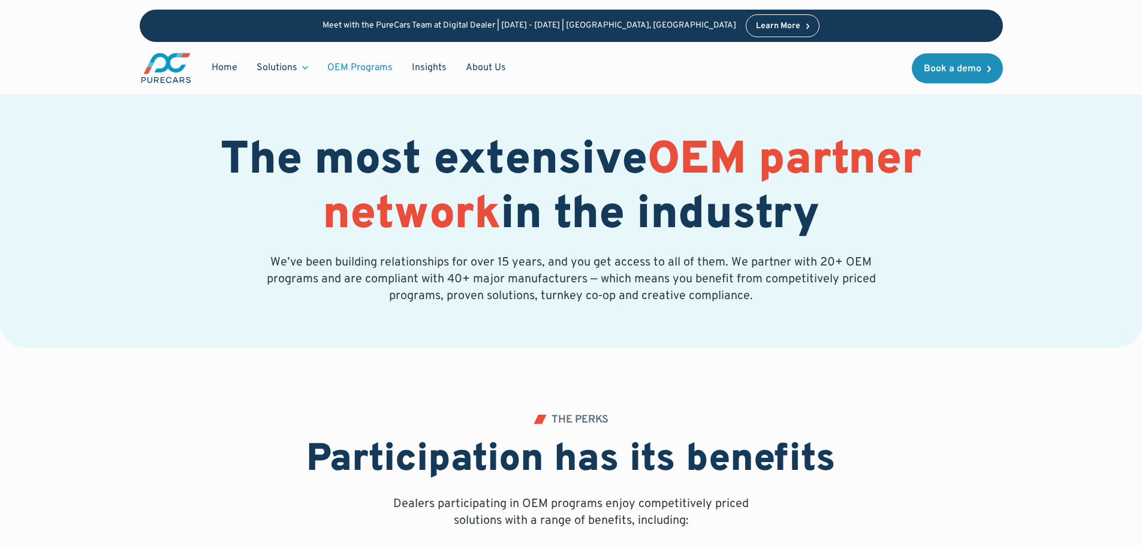 Image resolution: width=1142 pixels, height=546 pixels. What do you see at coordinates (166, 68) in the screenshot?
I see `a: main` at bounding box center [166, 68].